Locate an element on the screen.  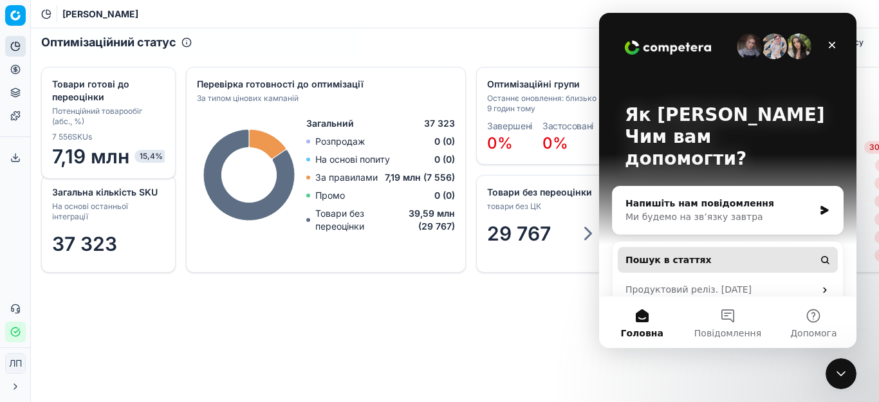
span: 39,59 млн (29 767) is located at coordinates (422, 220).